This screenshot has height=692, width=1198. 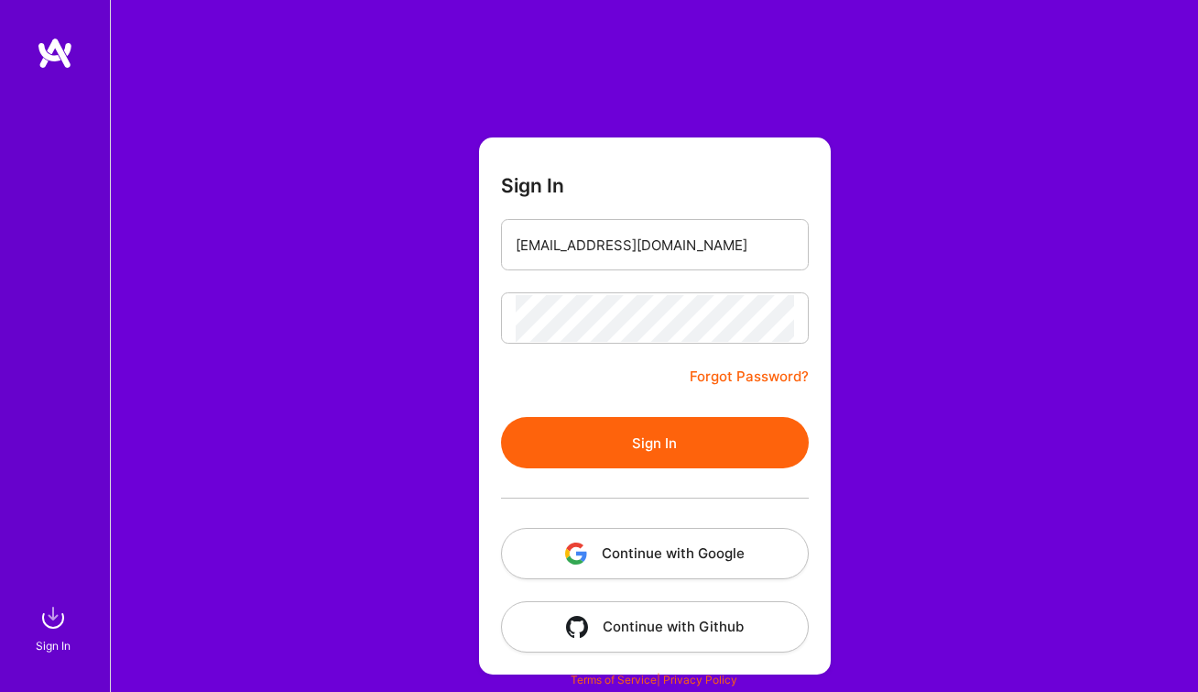 What do you see at coordinates (654, 659) in the screenshot?
I see `div: © 2025 ATeams Inc., All rights reserved.` at bounding box center [654, 659].